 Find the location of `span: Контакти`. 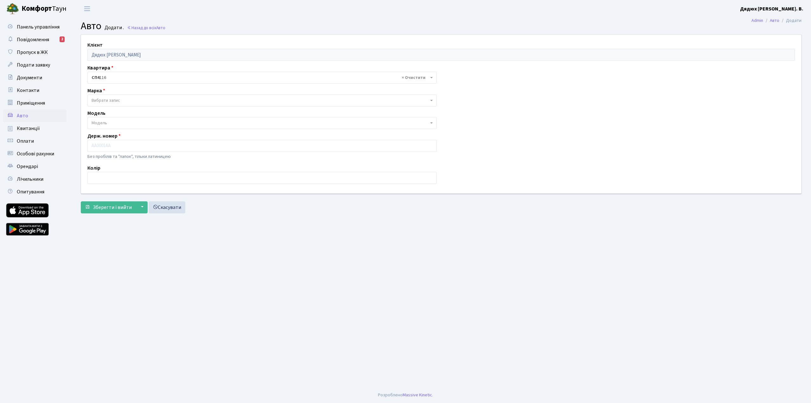

span: Контакти is located at coordinates (28, 90).